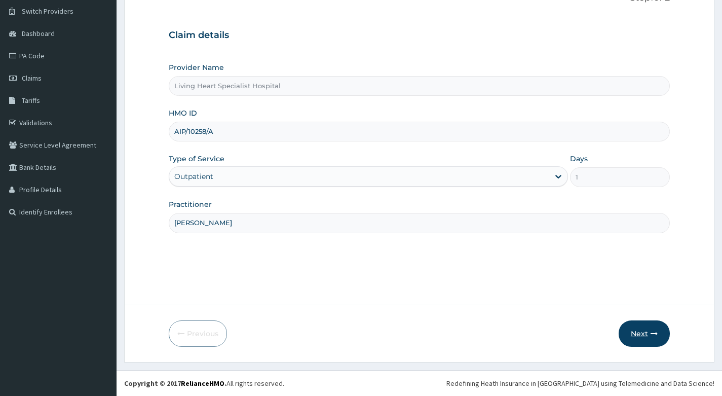 This screenshot has width=722, height=396. I want to click on label: Practitioner, so click(190, 204).